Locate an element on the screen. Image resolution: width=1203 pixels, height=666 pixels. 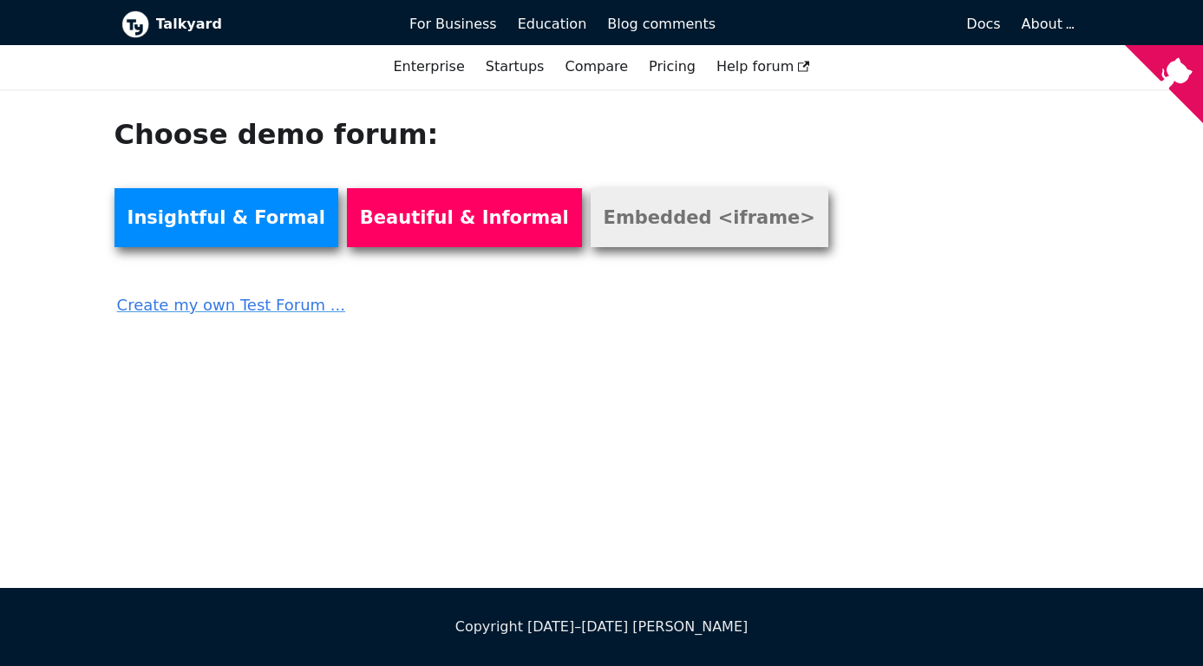
a: Blog comments is located at coordinates (661, 24).